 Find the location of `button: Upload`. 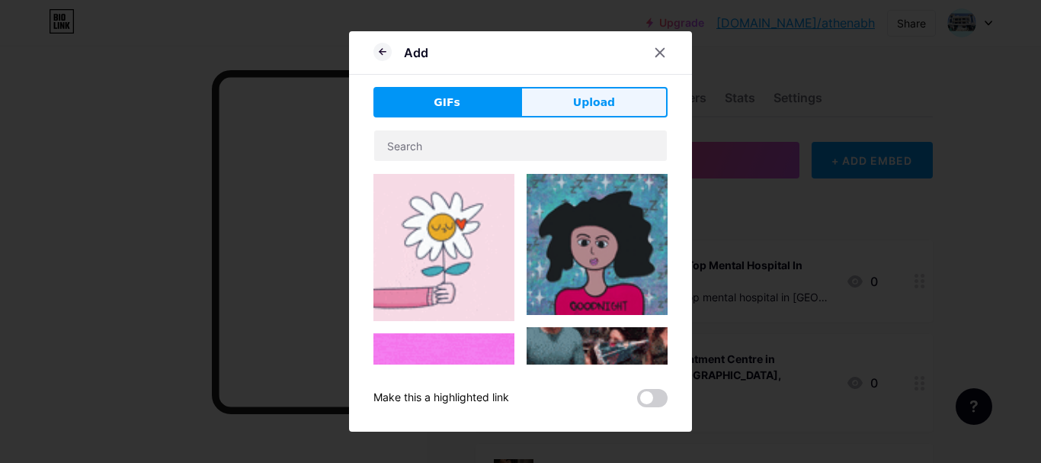

button: Upload is located at coordinates (594, 102).